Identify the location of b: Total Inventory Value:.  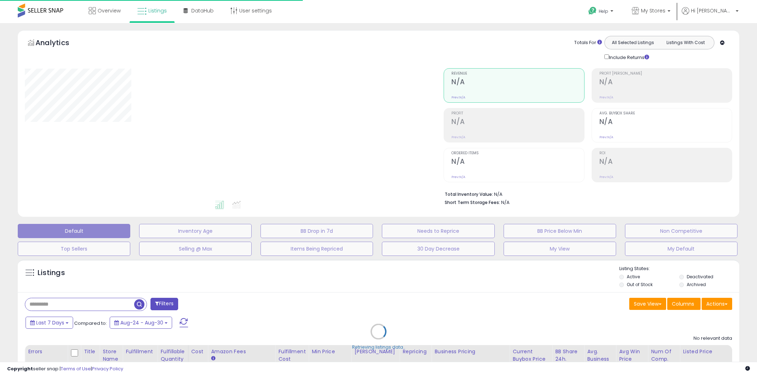
(469, 194).